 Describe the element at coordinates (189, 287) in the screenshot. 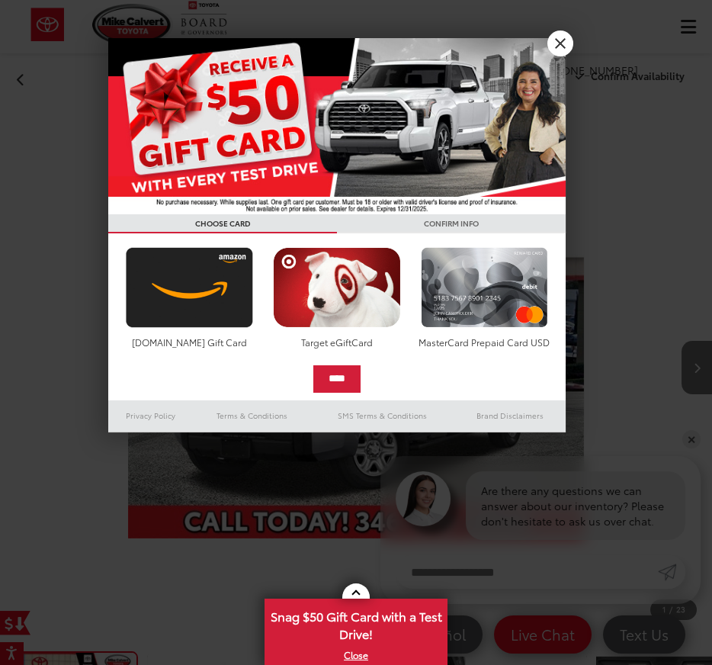

I see `img: amazoncard.png` at that location.